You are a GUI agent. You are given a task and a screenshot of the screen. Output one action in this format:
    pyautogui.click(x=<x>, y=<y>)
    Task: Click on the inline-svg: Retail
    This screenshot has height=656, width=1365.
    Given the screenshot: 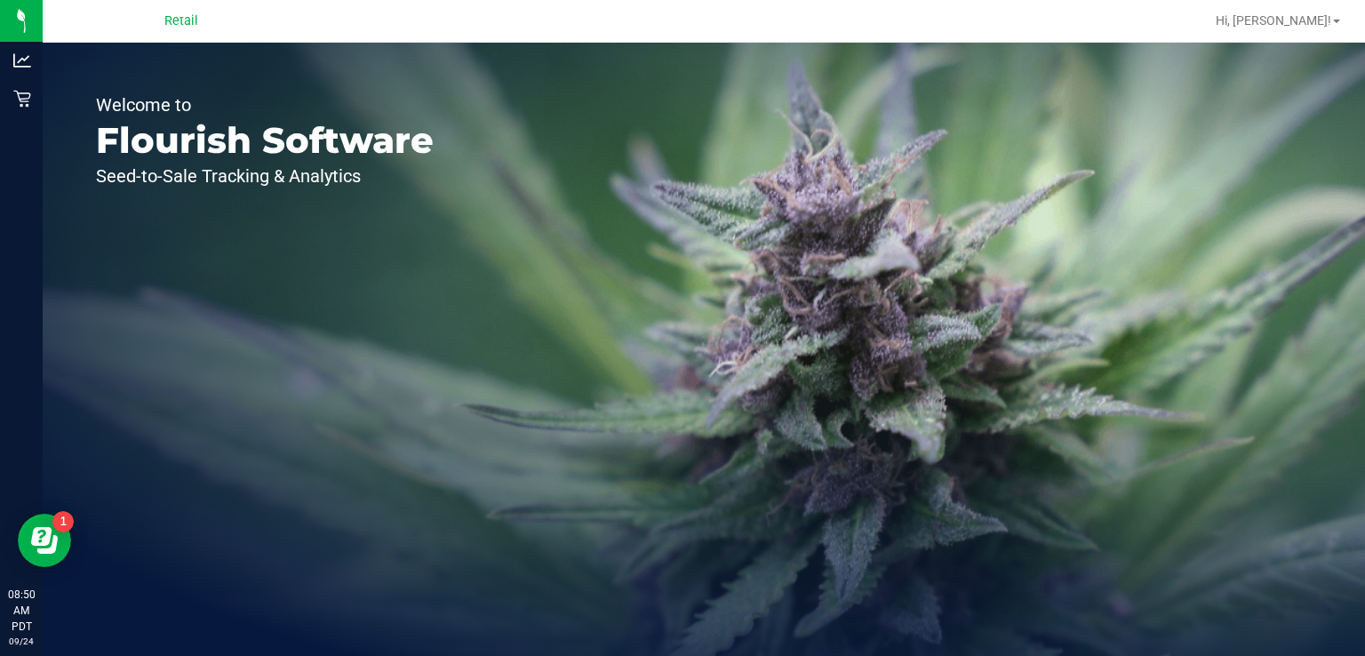 What is the action you would take?
    pyautogui.click(x=22, y=99)
    